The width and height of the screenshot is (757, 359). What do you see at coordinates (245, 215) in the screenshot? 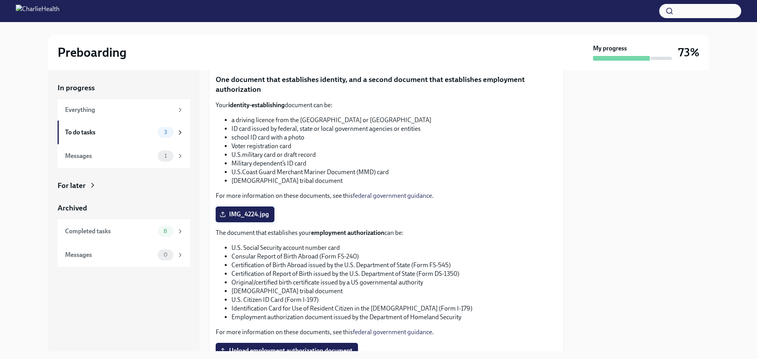
I see `label: IMG_4224.jpg` at bounding box center [245, 215].